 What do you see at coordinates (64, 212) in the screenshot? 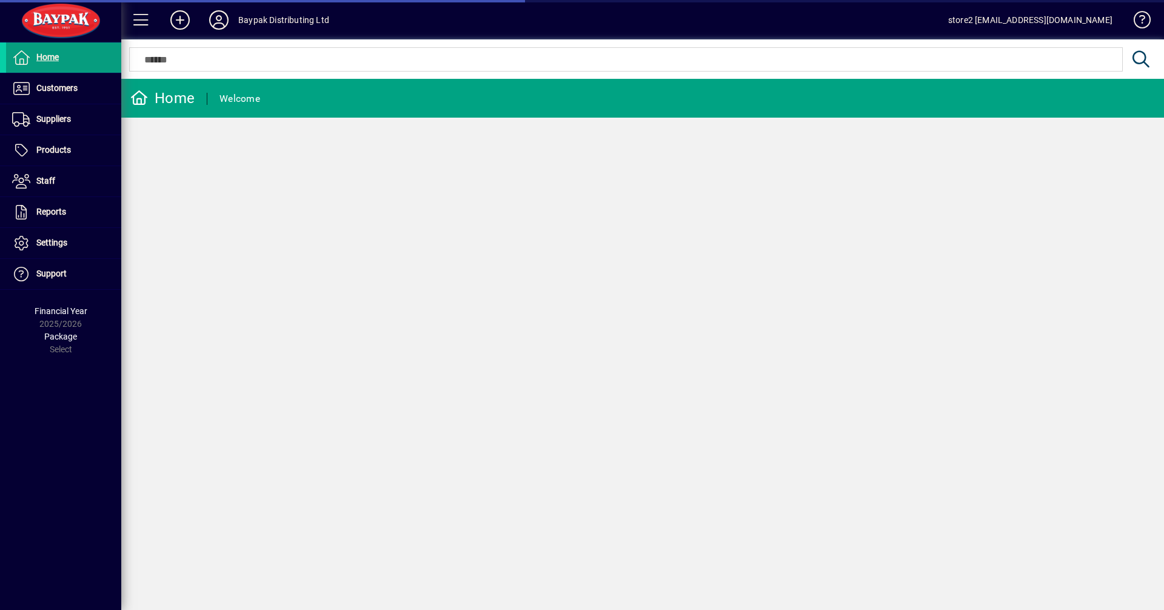
I see `a: Reports` at bounding box center [64, 212].